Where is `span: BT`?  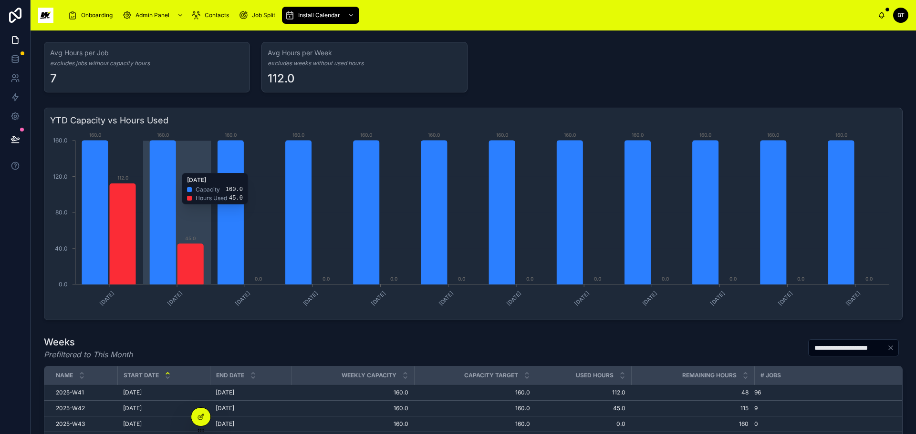
span: BT is located at coordinates (900, 15).